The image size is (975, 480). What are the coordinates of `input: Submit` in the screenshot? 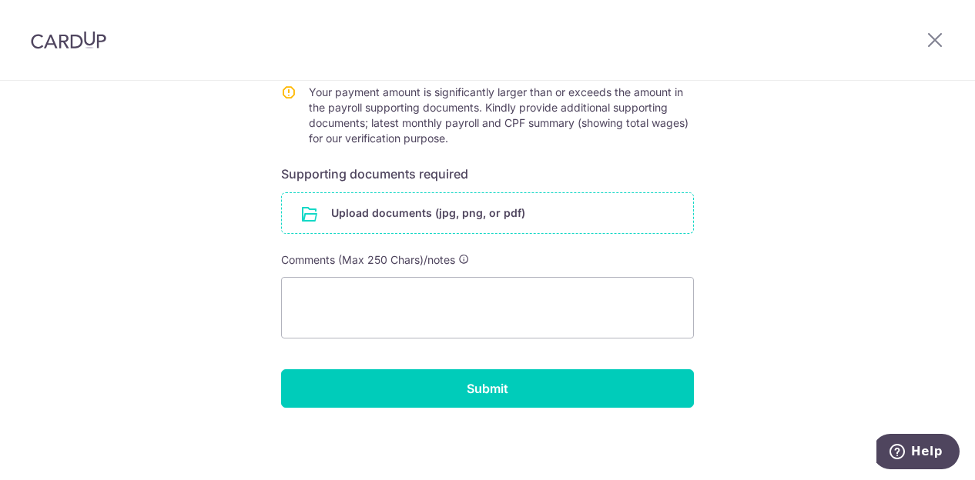 It's located at (487, 389).